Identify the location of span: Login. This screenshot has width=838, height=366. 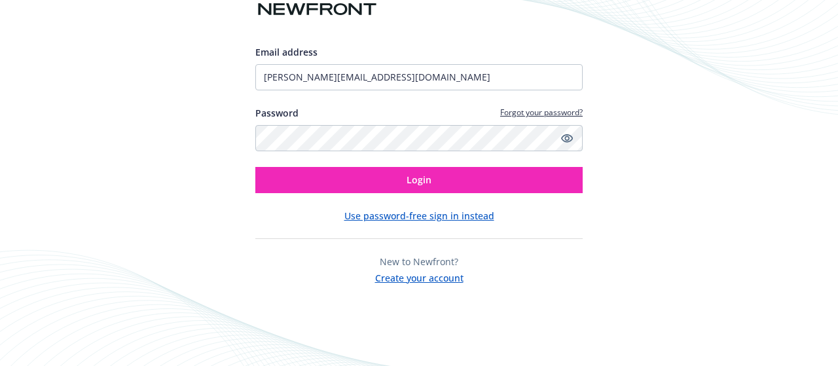
(419, 179).